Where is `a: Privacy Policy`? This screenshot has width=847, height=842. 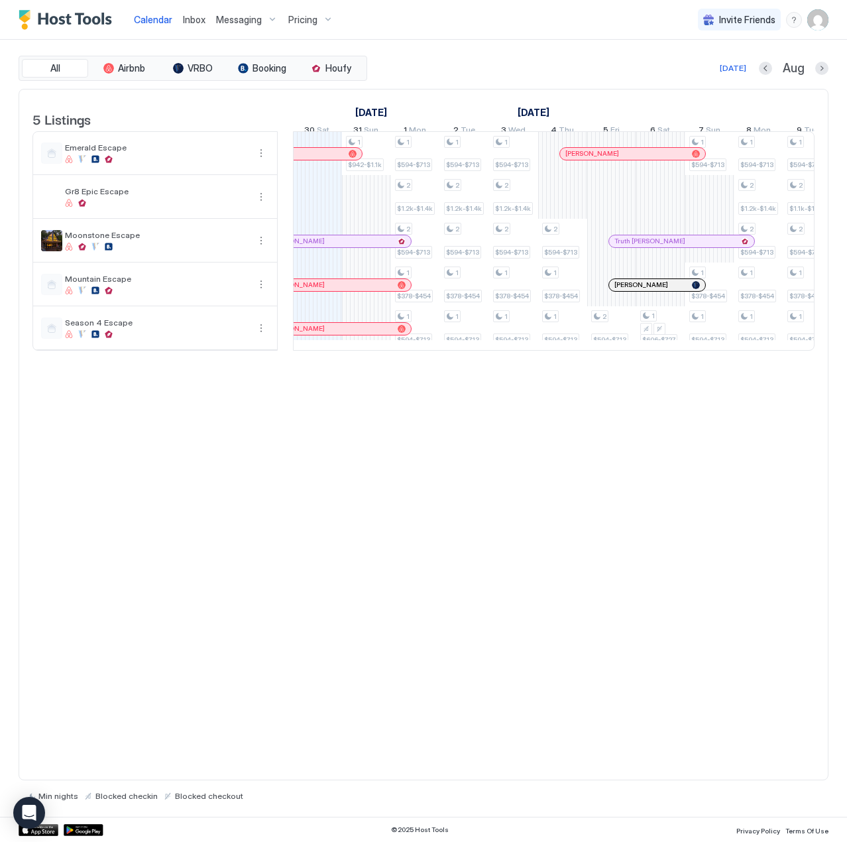
a: Privacy Policy is located at coordinates (758, 829).